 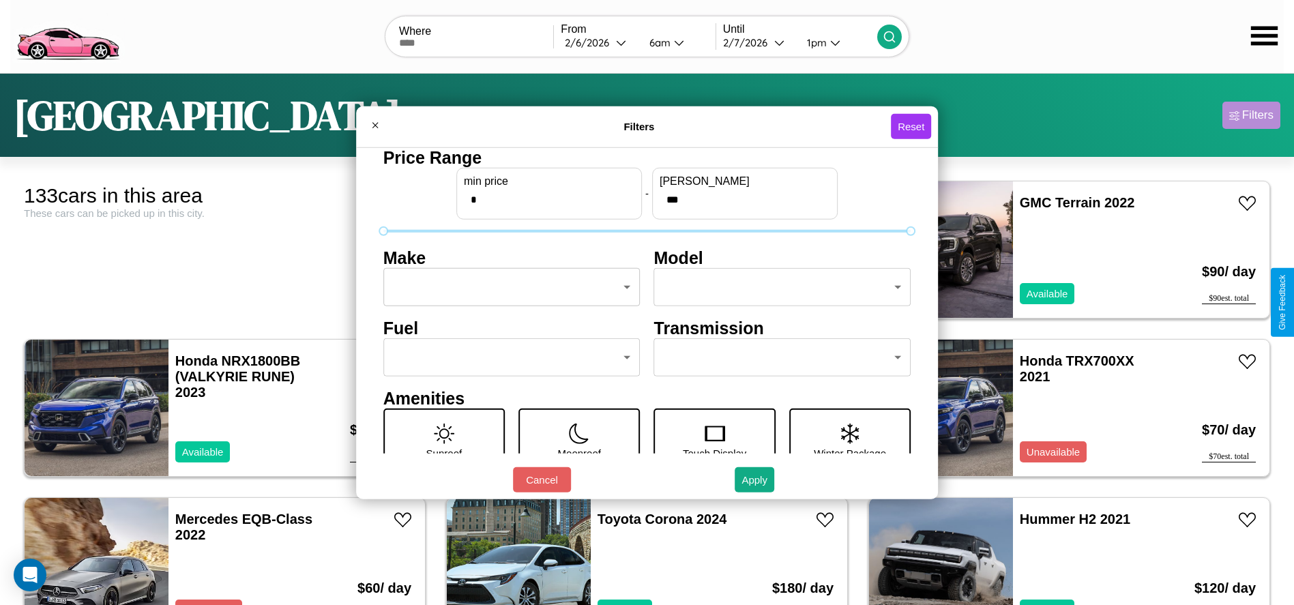 I want to click on label: Until, so click(x=800, y=29).